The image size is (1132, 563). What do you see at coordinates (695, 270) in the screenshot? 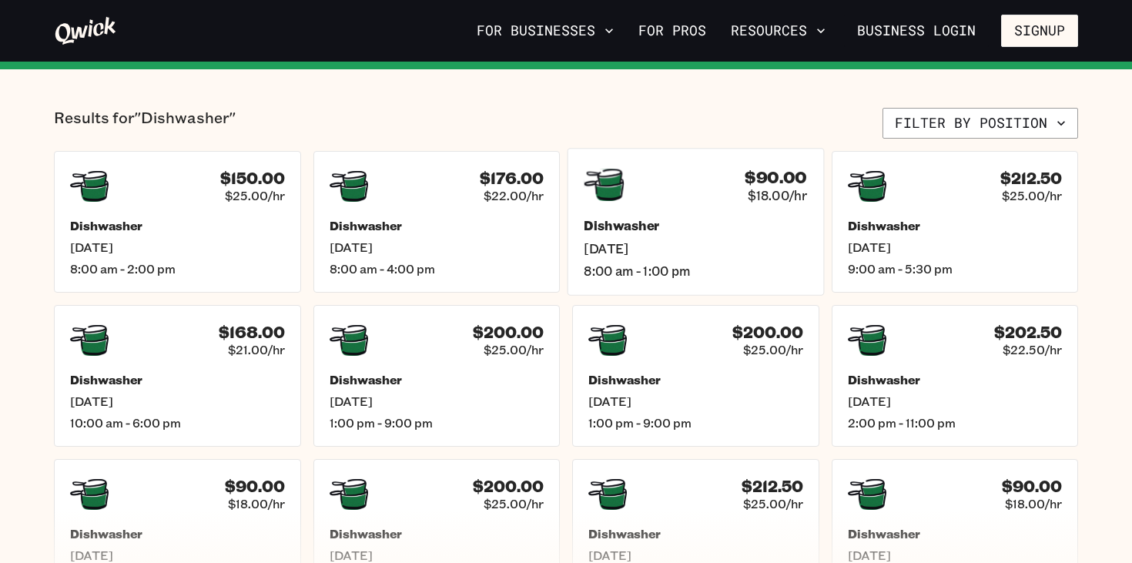
I see `span: 8:00 am - 1:00 pm` at bounding box center [695, 270].